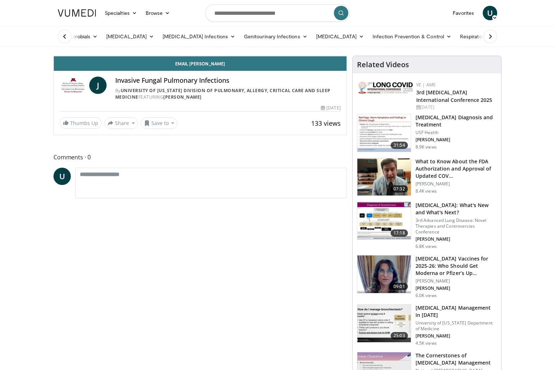 This screenshot has width=555, height=370. What do you see at coordinates (383, 65) in the screenshot?
I see `h4: Related Videos` at bounding box center [383, 65].